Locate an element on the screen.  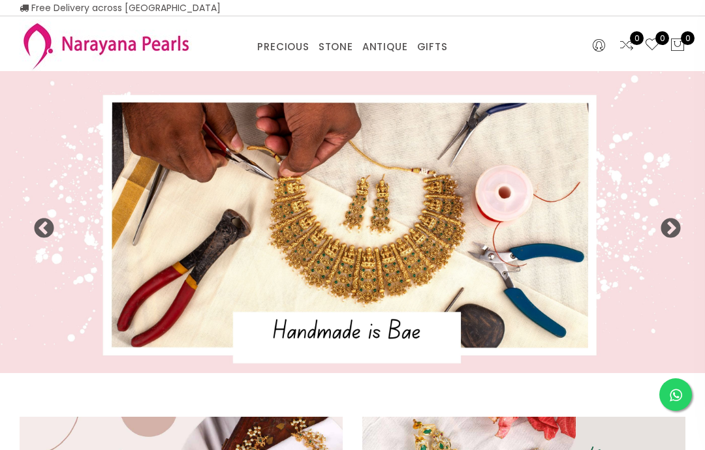
button: Next is located at coordinates (666, 225).